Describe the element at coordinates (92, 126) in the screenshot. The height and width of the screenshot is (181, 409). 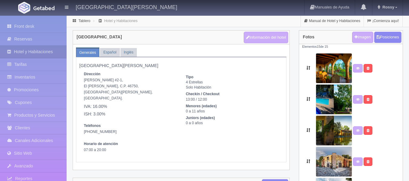
I see `strong: Teléfonos` at that location.